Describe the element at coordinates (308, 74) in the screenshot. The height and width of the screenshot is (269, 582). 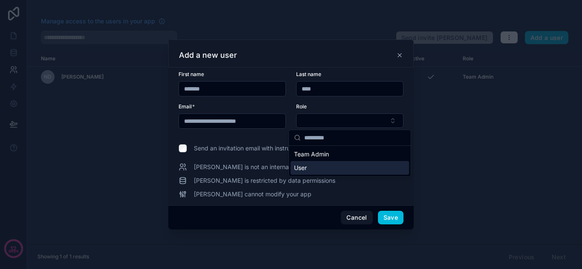
I see `span: Last name` at that location.